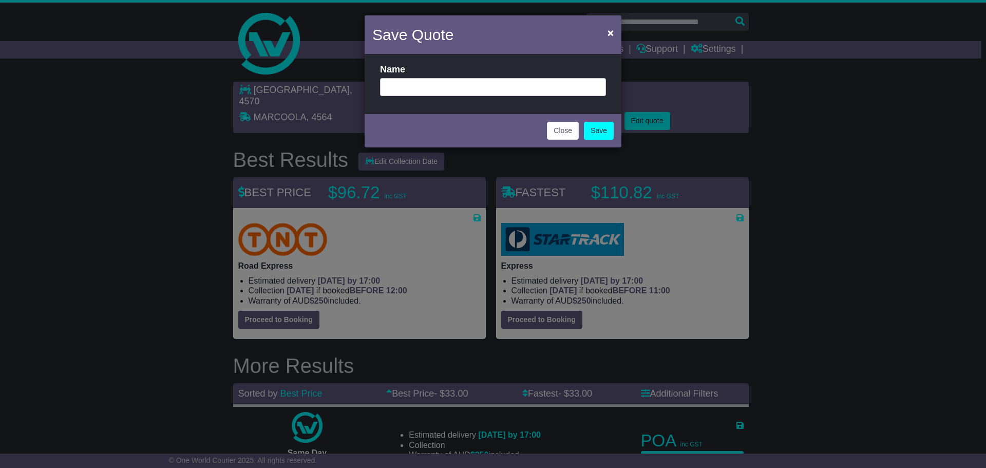 This screenshot has height=468, width=986. Describe the element at coordinates (392, 70) in the screenshot. I see `label: Name` at that location.